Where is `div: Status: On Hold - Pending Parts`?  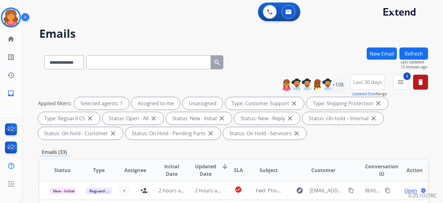 div: Status: On Hold - Pending Parts is located at coordinates (173, 133).